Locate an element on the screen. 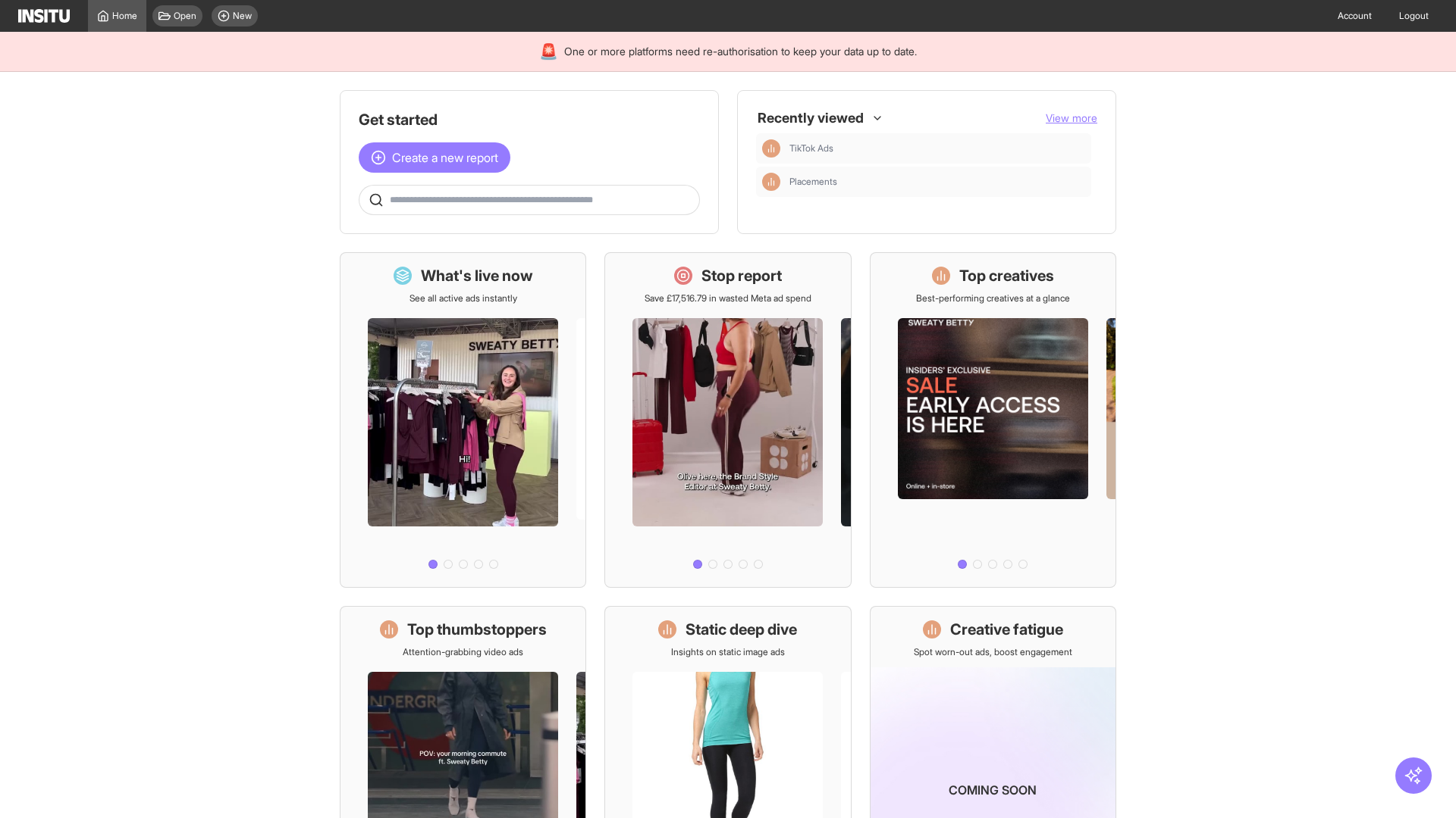 Image resolution: width=1456 pixels, height=818 pixels. h1: Static deep dive is located at coordinates (740, 629).